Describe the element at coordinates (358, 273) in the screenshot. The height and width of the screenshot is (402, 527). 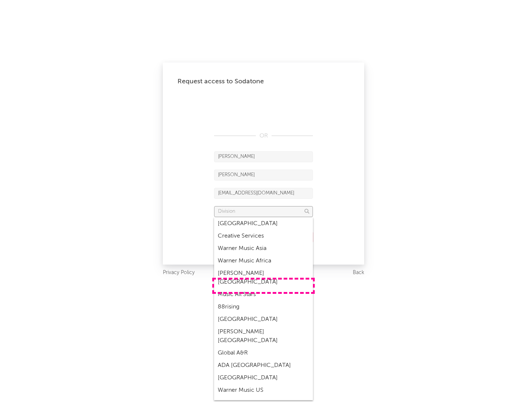
I see `a: Back` at that location.